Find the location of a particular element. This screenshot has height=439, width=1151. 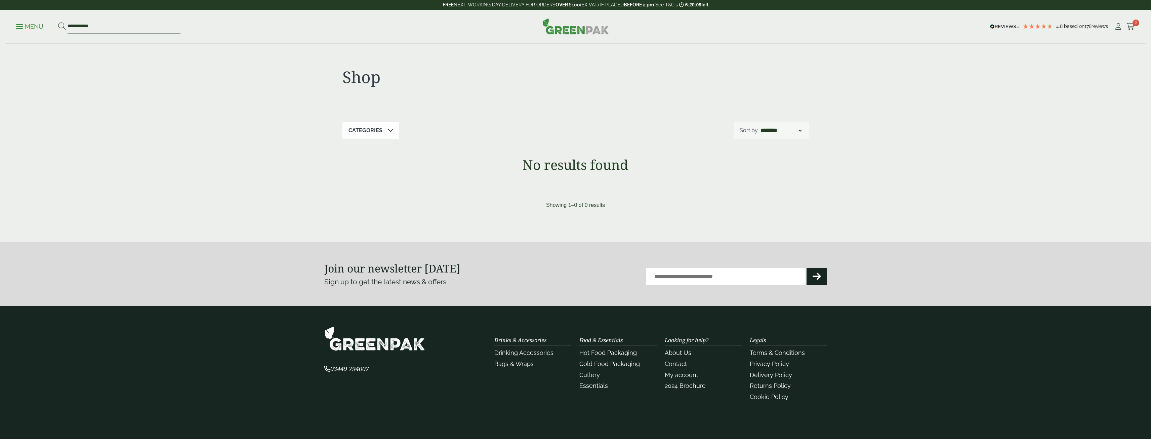

span: reviews is located at coordinates (1100, 26).